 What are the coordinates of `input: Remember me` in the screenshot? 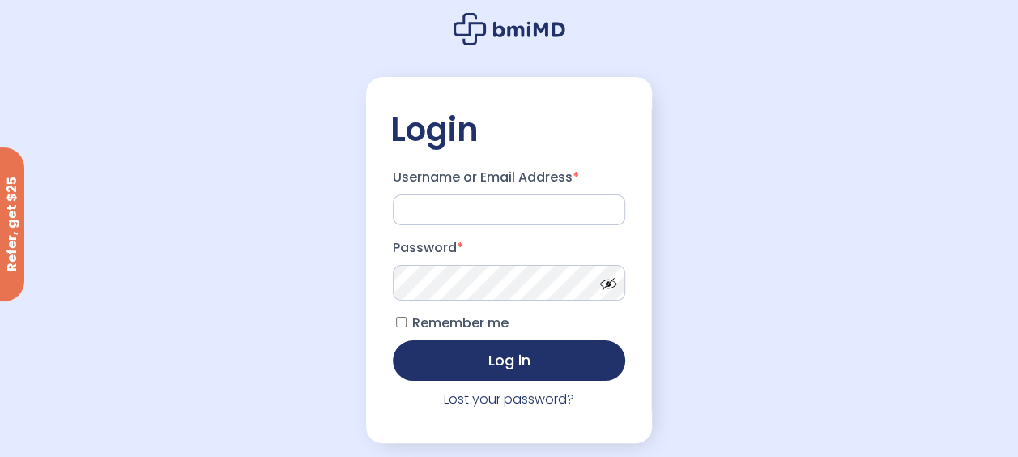 It's located at (401, 322).